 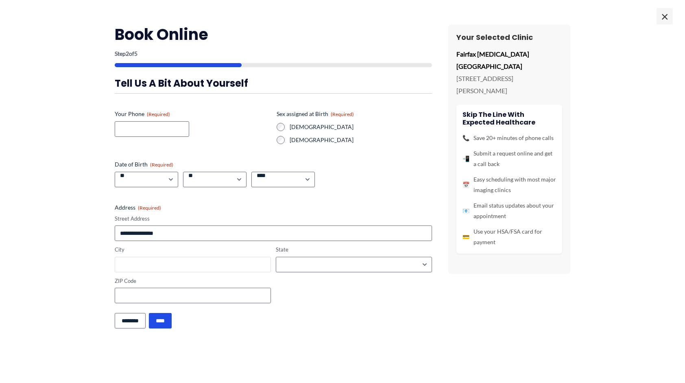 What do you see at coordinates (144, 164) in the screenshot?
I see `legend: Date of Birth` at bounding box center [144, 164].